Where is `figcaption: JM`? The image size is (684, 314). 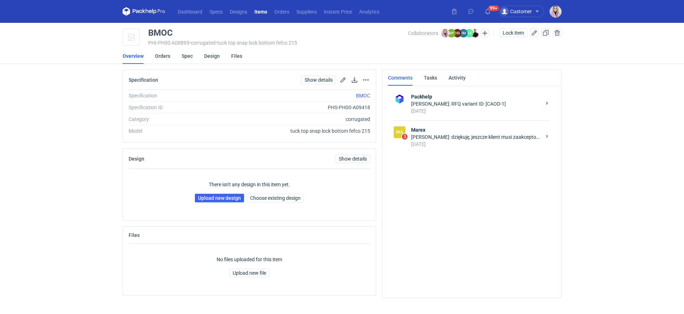 figcaption: JM is located at coordinates (464, 33).